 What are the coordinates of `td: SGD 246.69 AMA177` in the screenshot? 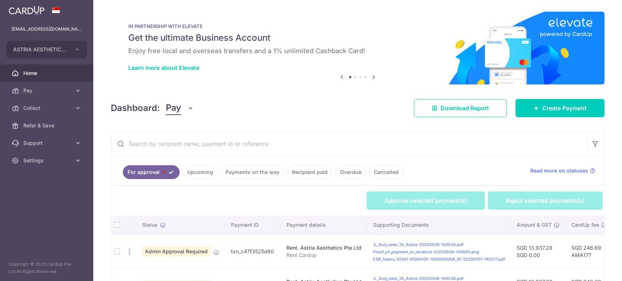 It's located at (589, 251).